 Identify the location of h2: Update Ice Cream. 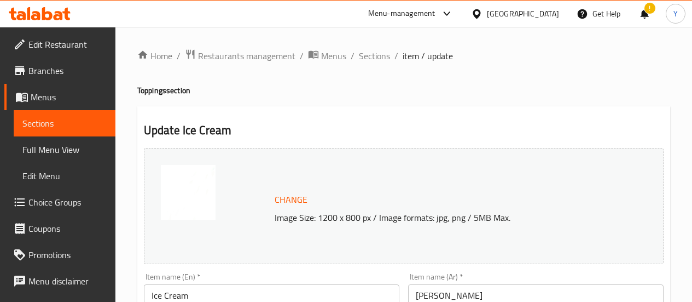
(404, 130).